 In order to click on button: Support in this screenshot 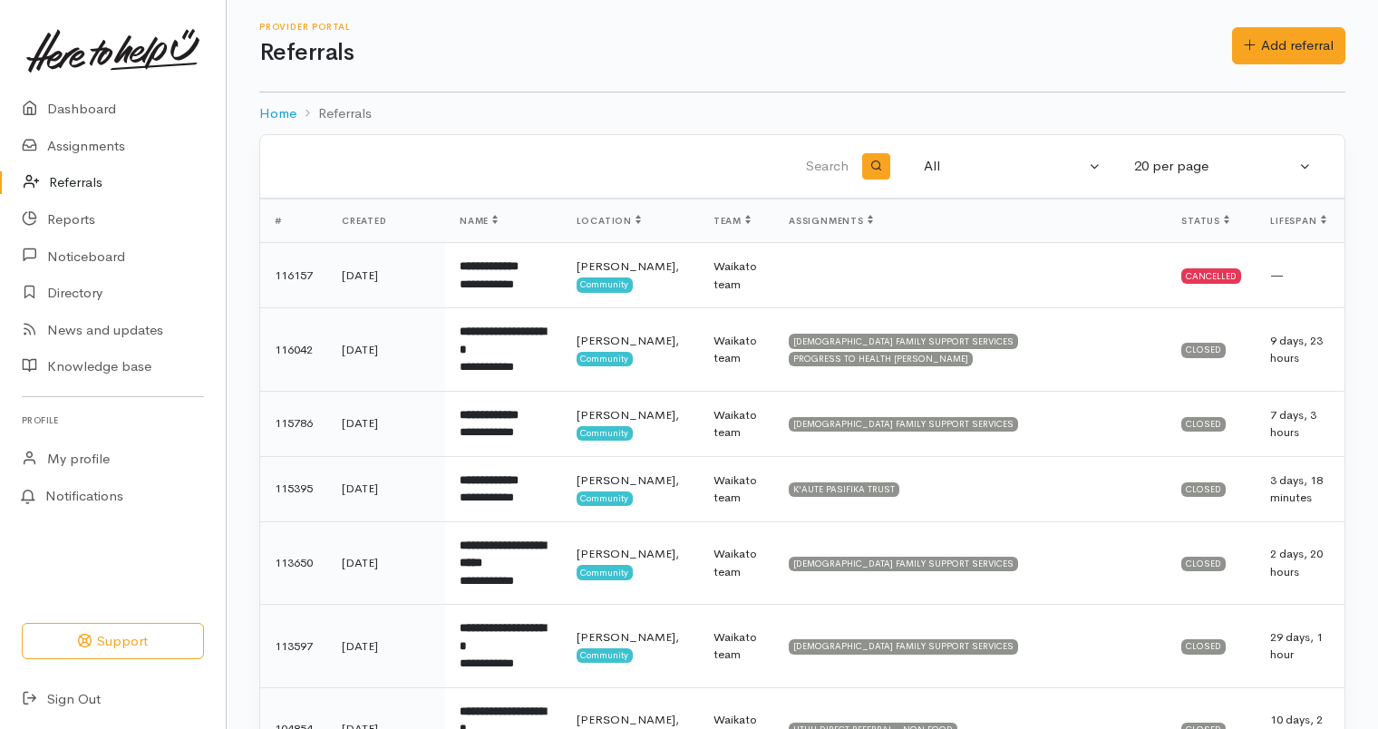, I will do `click(112, 641)`.